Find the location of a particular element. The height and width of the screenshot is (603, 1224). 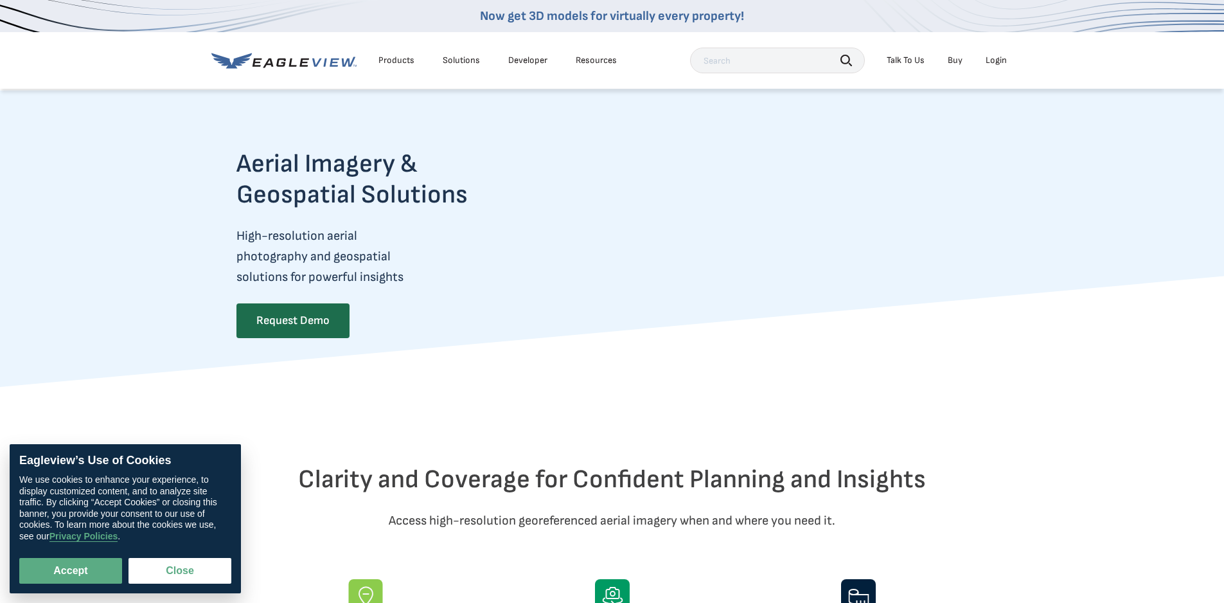

a: Developer is located at coordinates (528, 60).